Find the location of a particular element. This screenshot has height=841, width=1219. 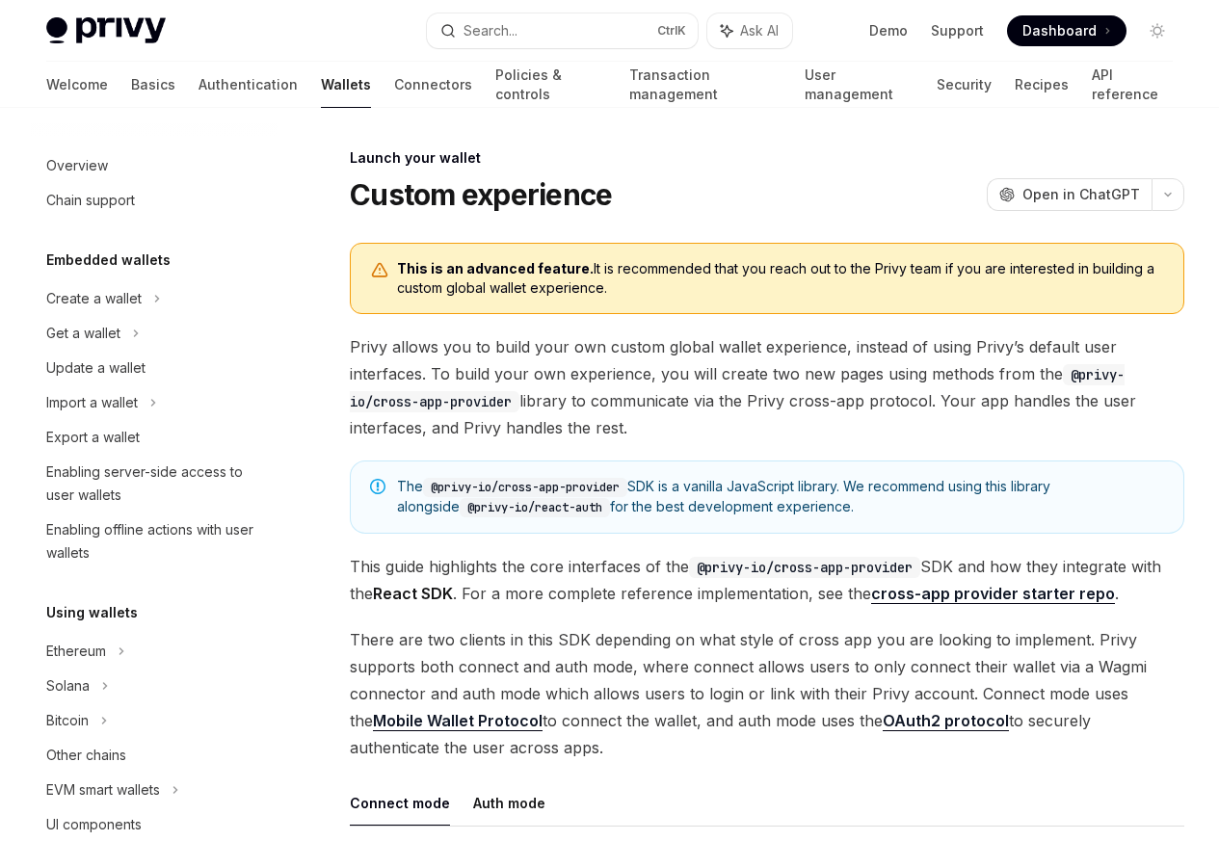

div: Ethereum is located at coordinates (76, 651).